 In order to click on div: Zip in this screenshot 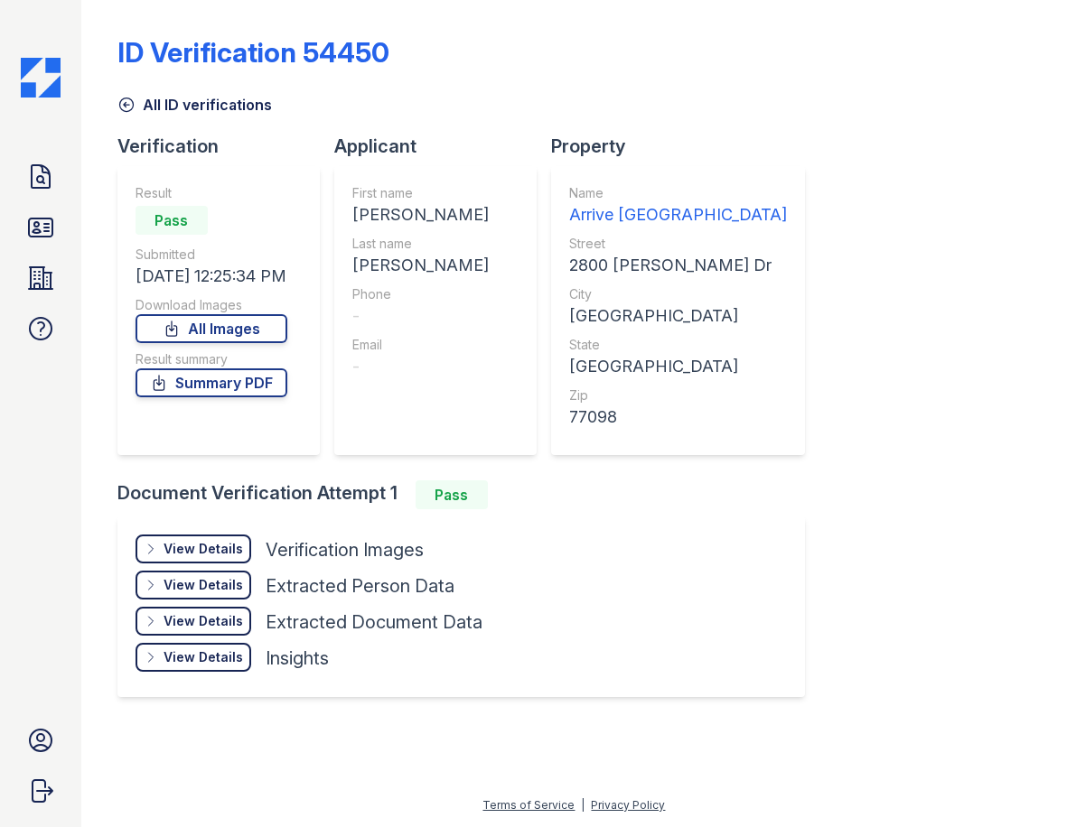, I will do `click(677, 396)`.